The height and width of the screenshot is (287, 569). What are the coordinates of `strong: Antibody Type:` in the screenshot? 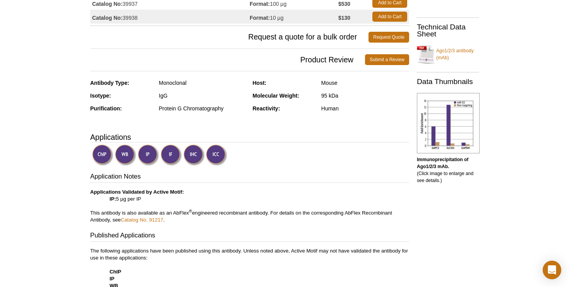 It's located at (110, 83).